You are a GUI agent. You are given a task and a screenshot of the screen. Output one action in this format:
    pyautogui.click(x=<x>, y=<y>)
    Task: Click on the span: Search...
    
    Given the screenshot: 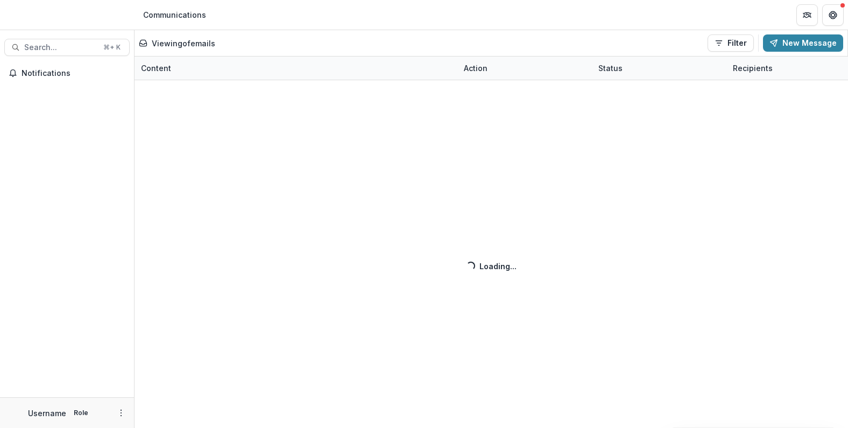 What is the action you would take?
    pyautogui.click(x=60, y=47)
    